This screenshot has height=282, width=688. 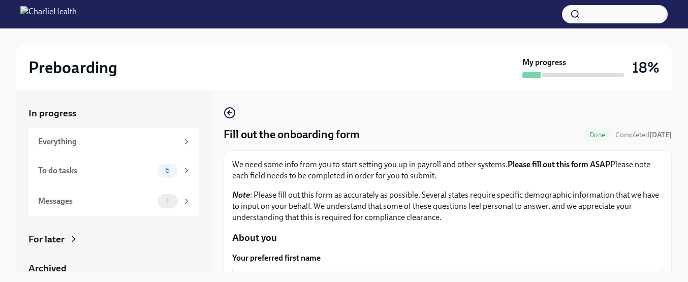 What do you see at coordinates (114, 201) in the screenshot?
I see `a: Messages1` at bounding box center [114, 201].